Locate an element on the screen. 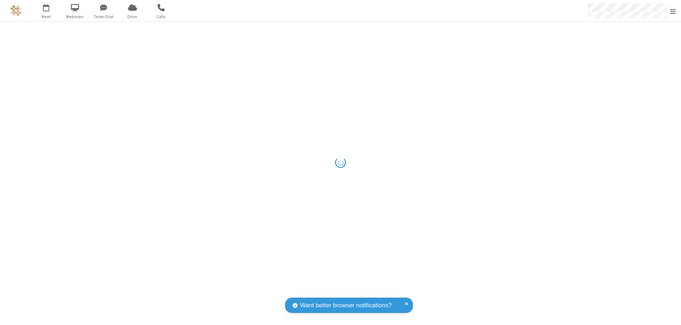 The image size is (681, 325). span: Drive is located at coordinates (132, 17).